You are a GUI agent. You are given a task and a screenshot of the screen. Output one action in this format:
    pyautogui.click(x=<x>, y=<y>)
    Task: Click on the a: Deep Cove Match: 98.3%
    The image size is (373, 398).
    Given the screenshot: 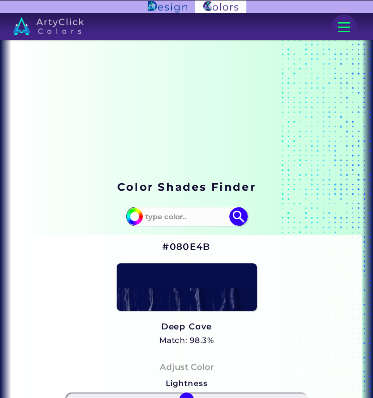 What is the action you would take?
    pyautogui.click(x=187, y=333)
    